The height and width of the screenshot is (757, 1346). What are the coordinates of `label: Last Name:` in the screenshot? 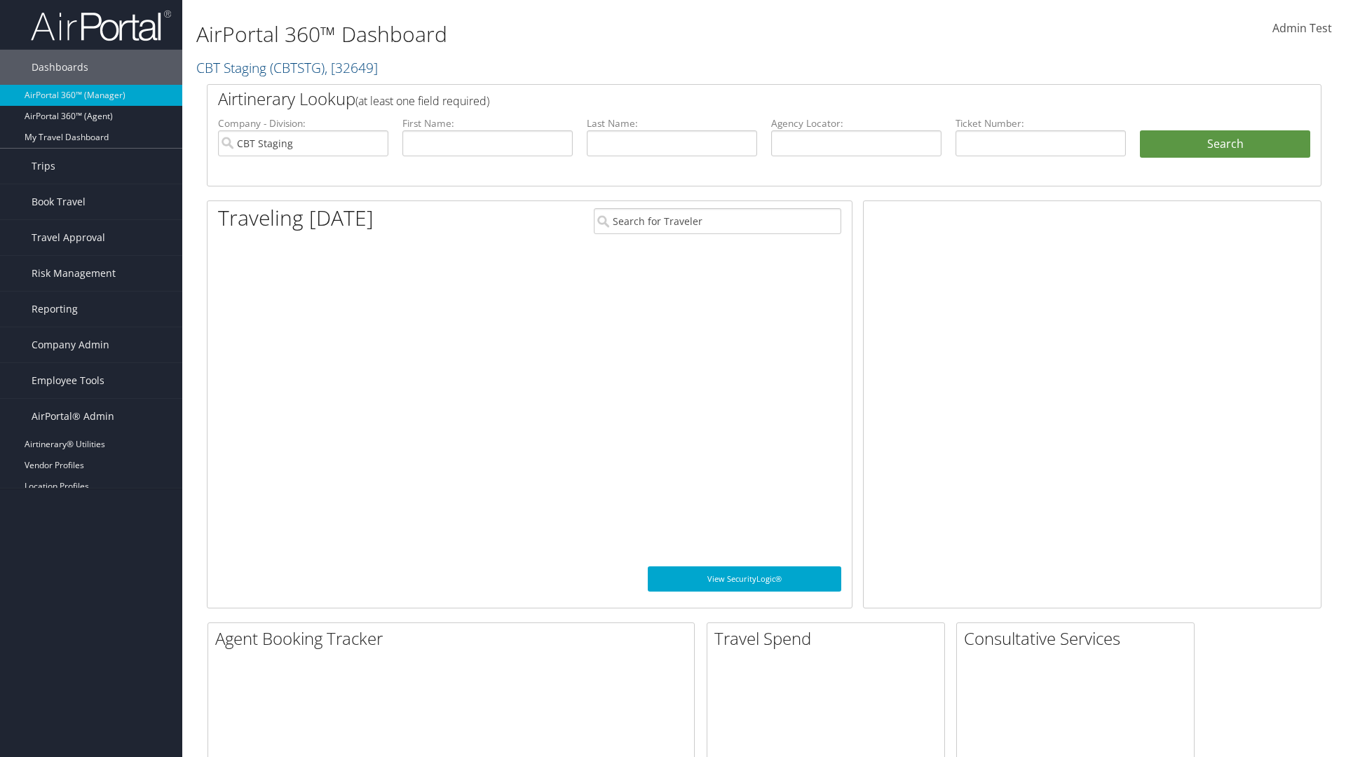 It's located at (671, 123).